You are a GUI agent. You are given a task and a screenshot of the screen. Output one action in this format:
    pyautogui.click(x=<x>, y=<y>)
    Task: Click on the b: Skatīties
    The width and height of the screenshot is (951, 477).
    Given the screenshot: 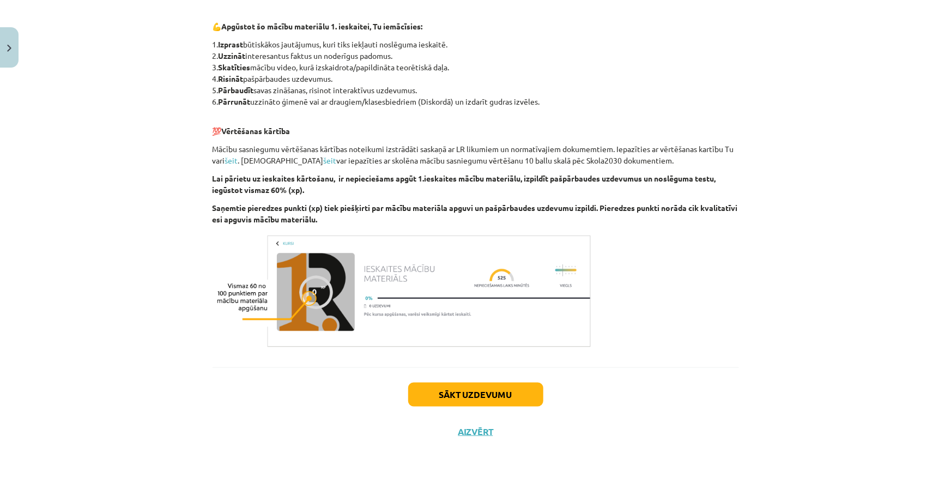 What is the action you would take?
    pyautogui.click(x=234, y=67)
    